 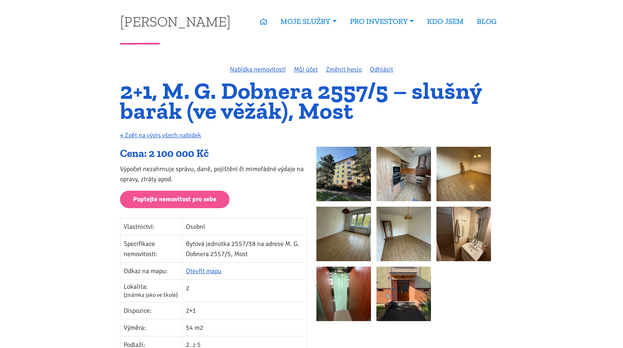 I want to click on a: Můj účet, so click(x=306, y=69).